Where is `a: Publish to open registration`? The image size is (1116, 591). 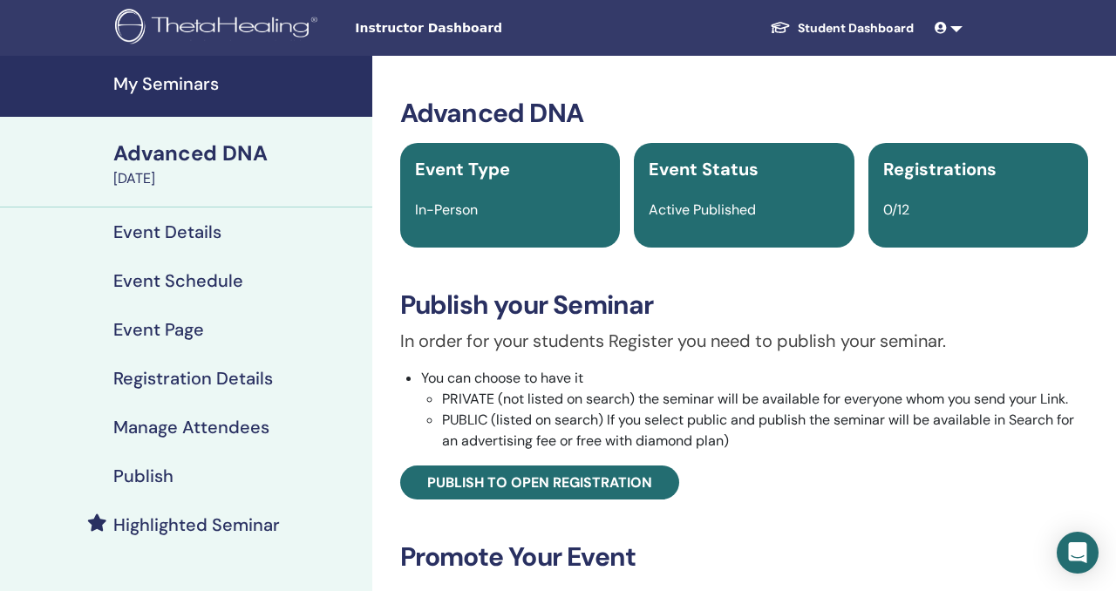 a: Publish to open registration is located at coordinates (540, 482).